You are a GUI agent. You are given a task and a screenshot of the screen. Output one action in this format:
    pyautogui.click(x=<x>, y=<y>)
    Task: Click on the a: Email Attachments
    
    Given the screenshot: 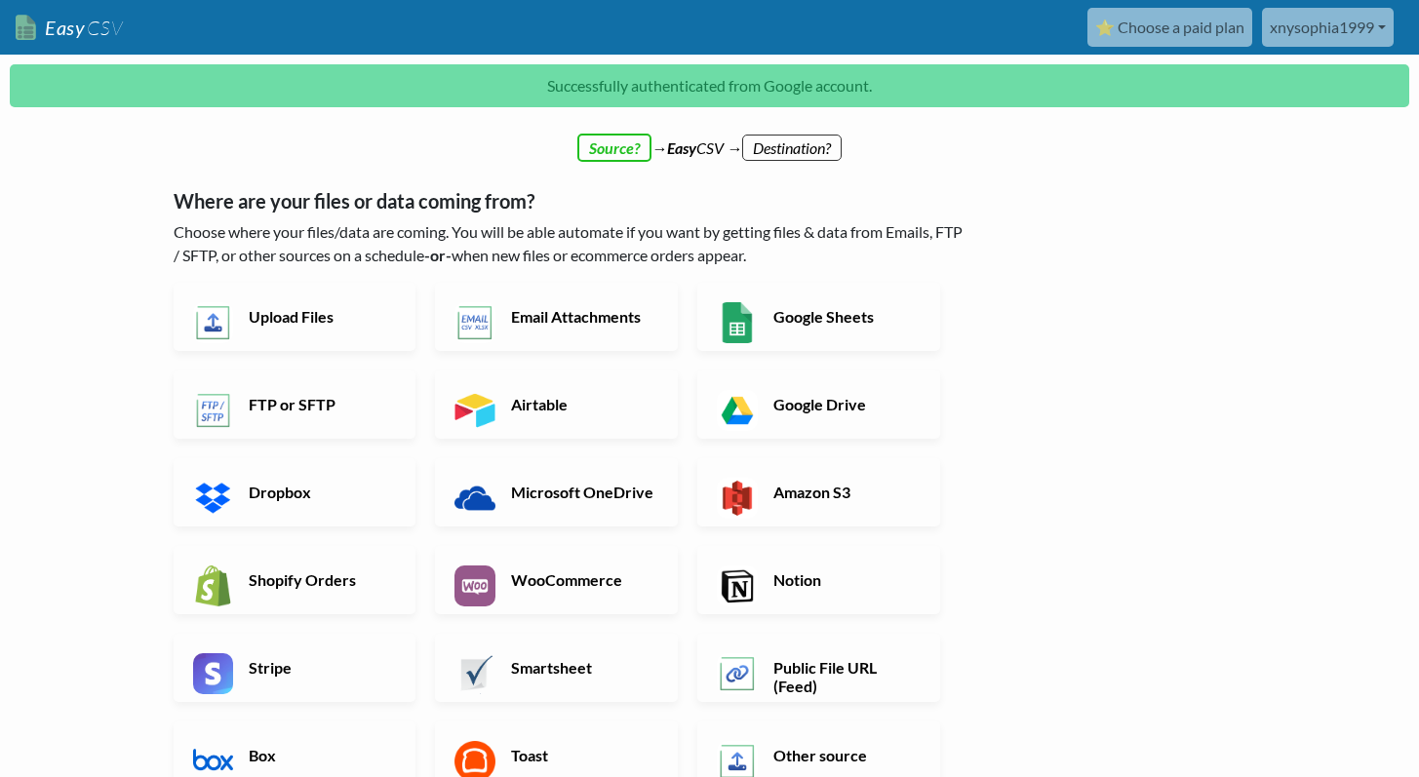 What is the action you would take?
    pyautogui.click(x=556, y=317)
    